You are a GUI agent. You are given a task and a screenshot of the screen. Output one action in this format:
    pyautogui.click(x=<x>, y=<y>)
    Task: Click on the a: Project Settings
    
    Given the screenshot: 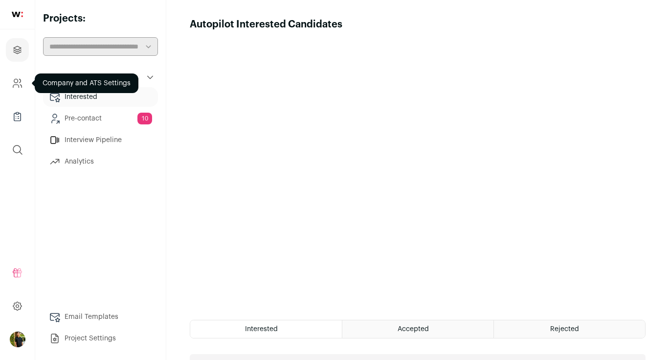 What is the action you would take?
    pyautogui.click(x=100, y=338)
    